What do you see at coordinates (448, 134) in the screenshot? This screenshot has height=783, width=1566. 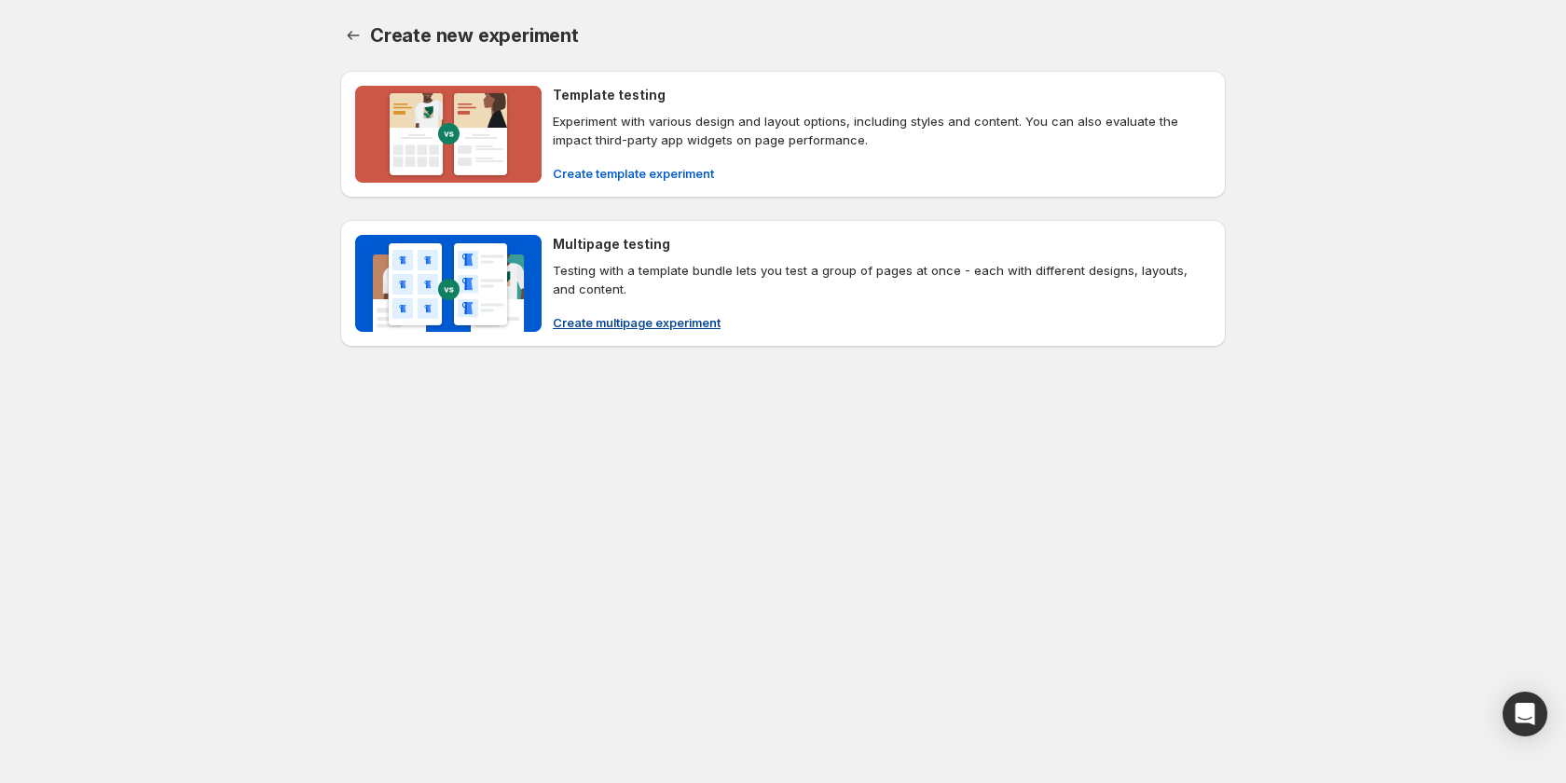 I see `img: Template testing` at bounding box center [448, 134].